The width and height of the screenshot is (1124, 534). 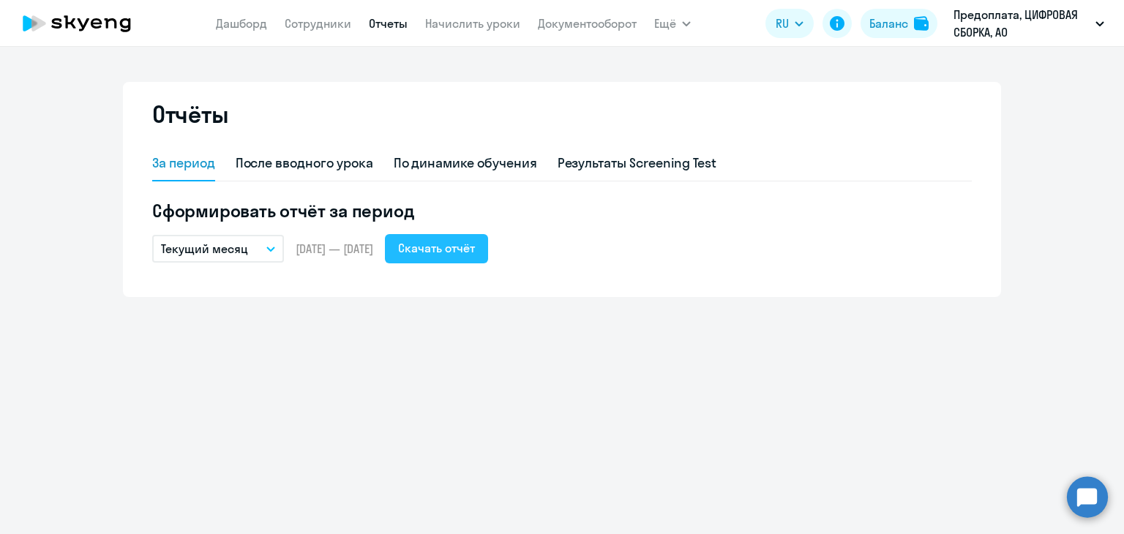 I want to click on div: За период, so click(x=184, y=163).